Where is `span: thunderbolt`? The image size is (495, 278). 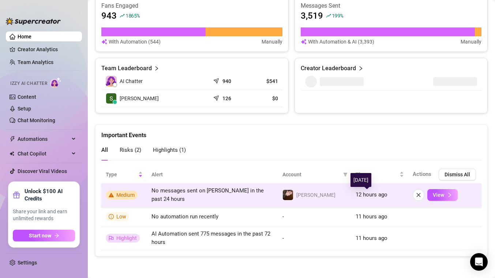 span: thunderbolt is located at coordinates (12, 139).